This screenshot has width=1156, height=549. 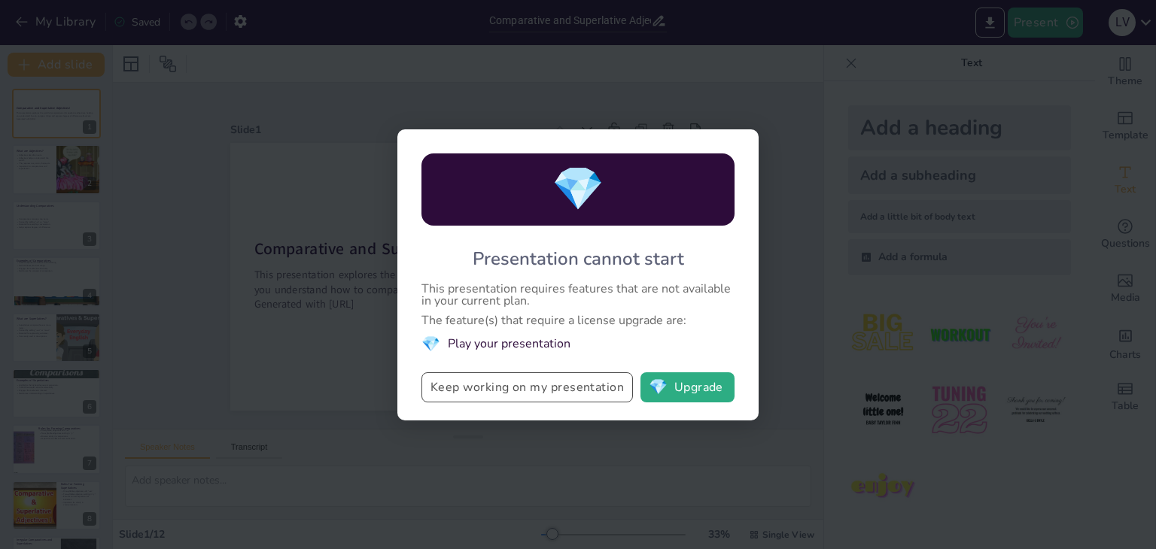 I want to click on div: The feature(s) that require a license upgrade are:, so click(x=578, y=320).